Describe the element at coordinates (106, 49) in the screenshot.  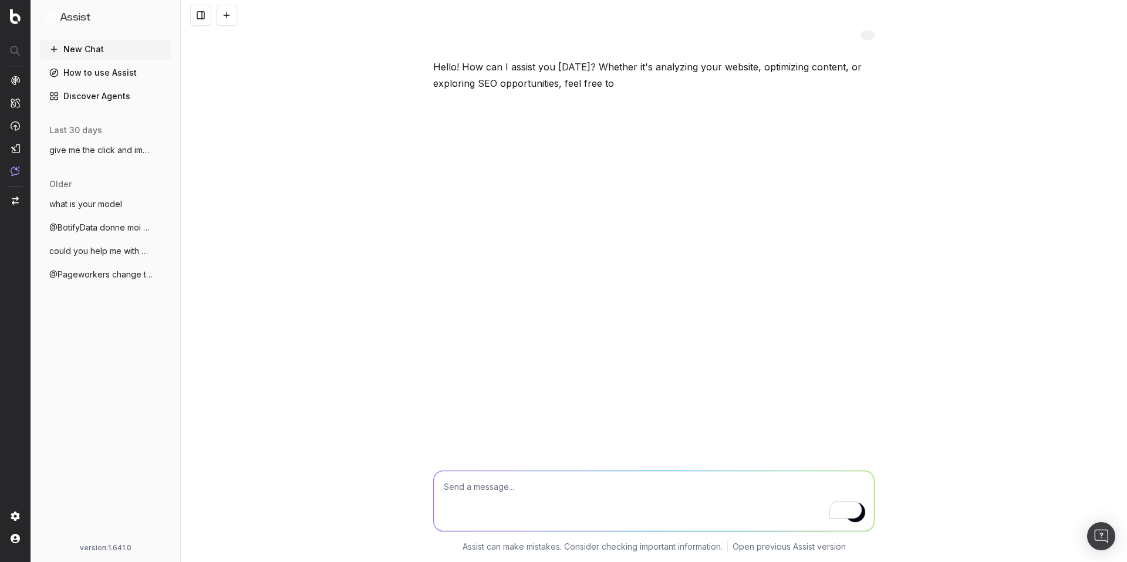
I see `button: New Chat` at that location.